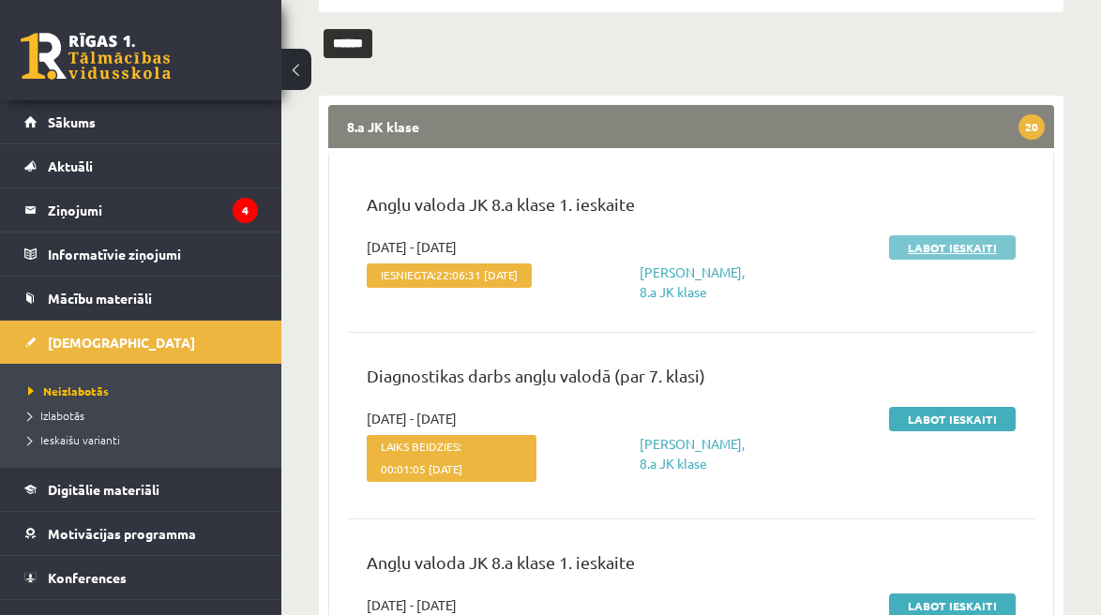 Image resolution: width=1101 pixels, height=615 pixels. Describe the element at coordinates (1031, 127) in the screenshot. I see `span: 20` at that location.